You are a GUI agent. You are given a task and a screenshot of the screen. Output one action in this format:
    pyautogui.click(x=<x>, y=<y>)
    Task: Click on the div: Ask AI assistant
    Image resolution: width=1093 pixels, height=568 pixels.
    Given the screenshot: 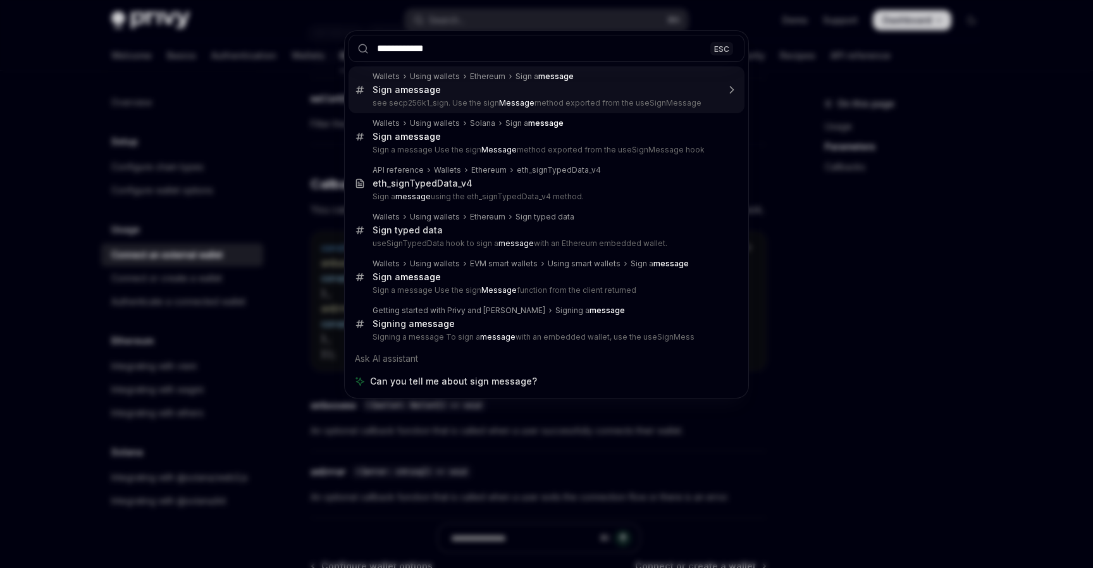 What is the action you would take?
    pyautogui.click(x=547, y=359)
    